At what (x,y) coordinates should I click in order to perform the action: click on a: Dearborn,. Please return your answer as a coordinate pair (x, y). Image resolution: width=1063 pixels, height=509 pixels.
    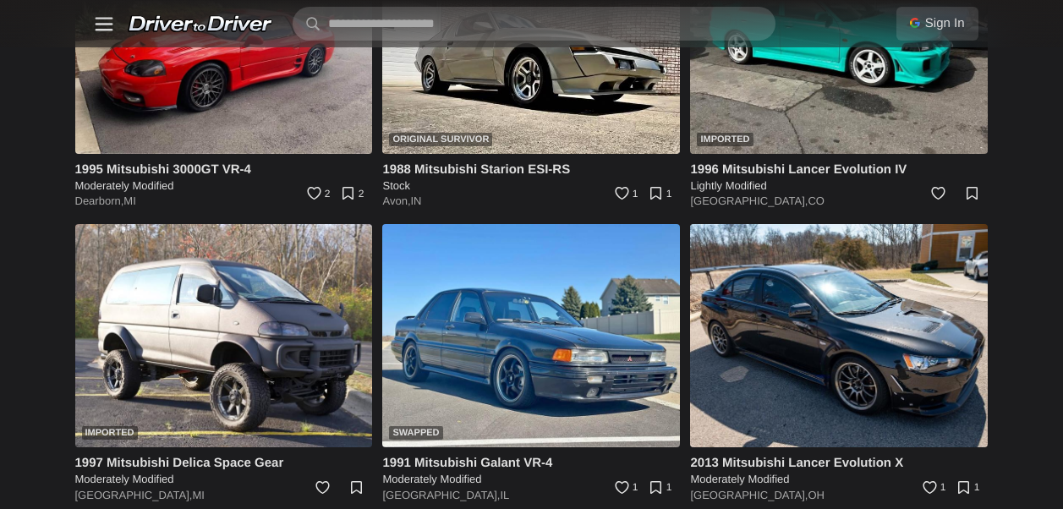
    Looking at the image, I should click on (100, 200).